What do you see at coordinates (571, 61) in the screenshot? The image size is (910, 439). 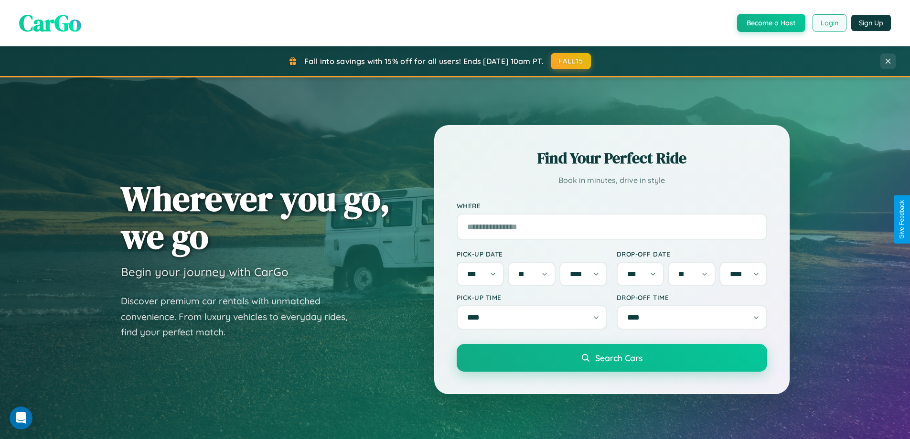 I see `button: FALL15` at bounding box center [571, 61].